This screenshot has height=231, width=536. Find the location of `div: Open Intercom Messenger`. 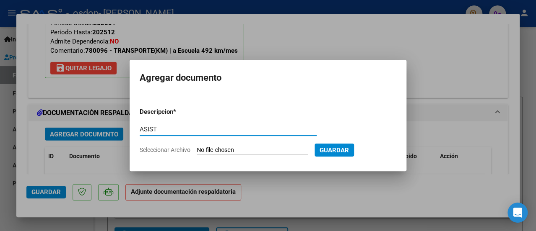

div: Open Intercom Messenger is located at coordinates (517, 213).